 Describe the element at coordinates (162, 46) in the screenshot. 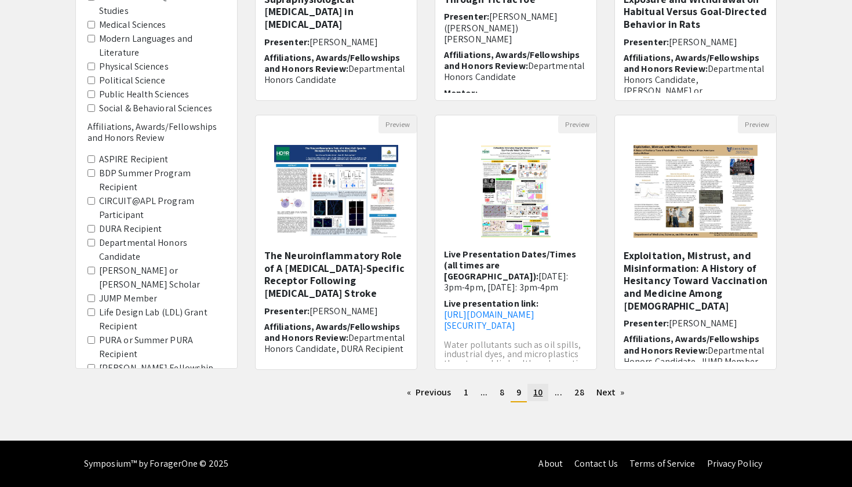

I see `label: Modern Languages and Literature` at that location.